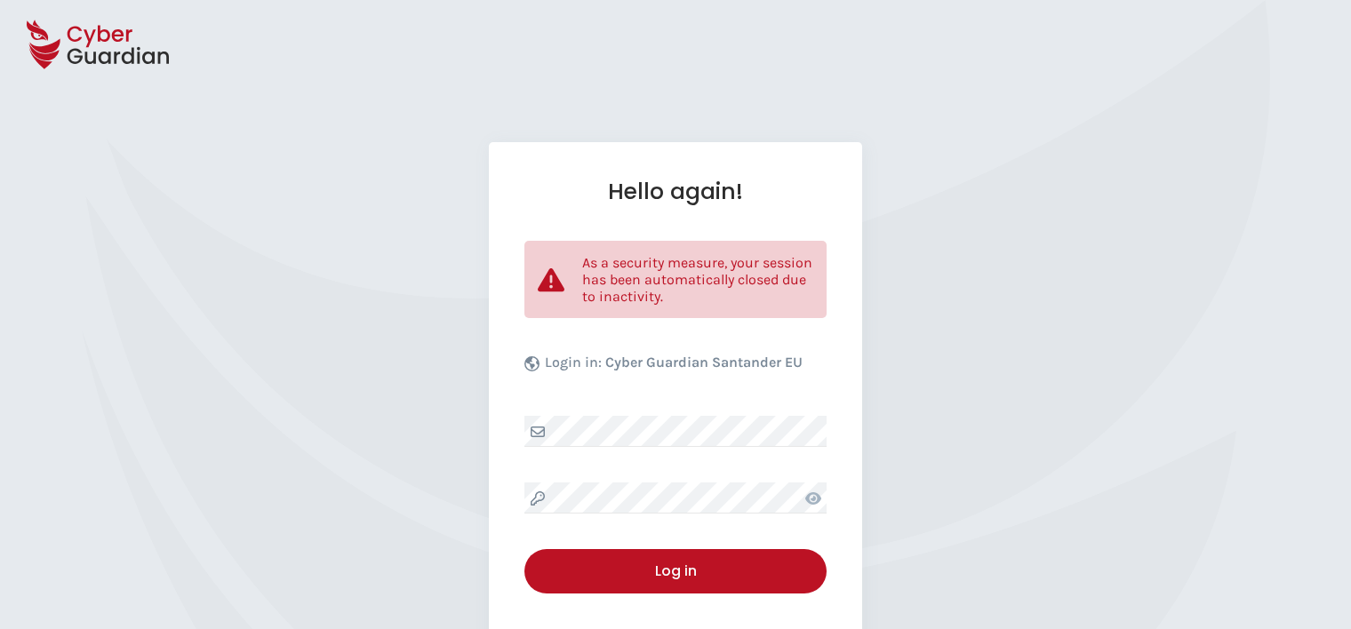 The height and width of the screenshot is (629, 1351). Describe the element at coordinates (698, 279) in the screenshot. I see `p: As a security measure, your session has been automatically closed due to inactivity.` at that location.